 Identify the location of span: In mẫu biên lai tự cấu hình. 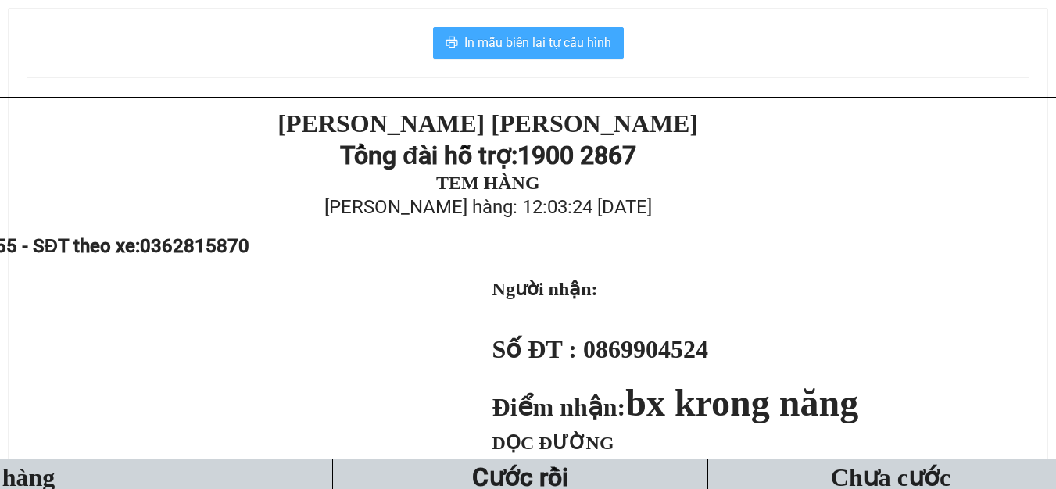
(538, 42).